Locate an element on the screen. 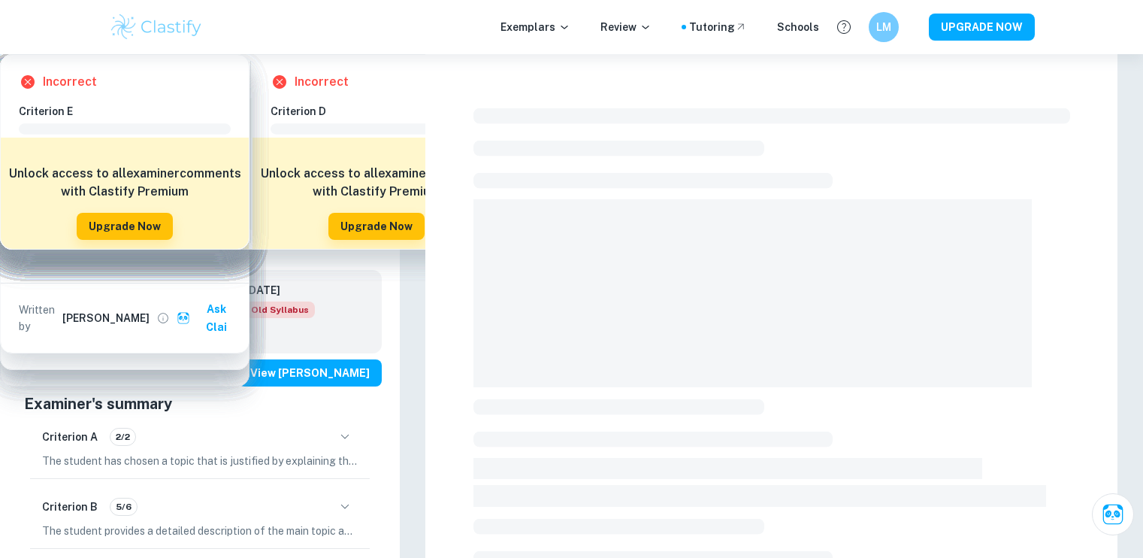 Image resolution: width=1143 pixels, height=558 pixels. img: clai.svg is located at coordinates (183, 318).